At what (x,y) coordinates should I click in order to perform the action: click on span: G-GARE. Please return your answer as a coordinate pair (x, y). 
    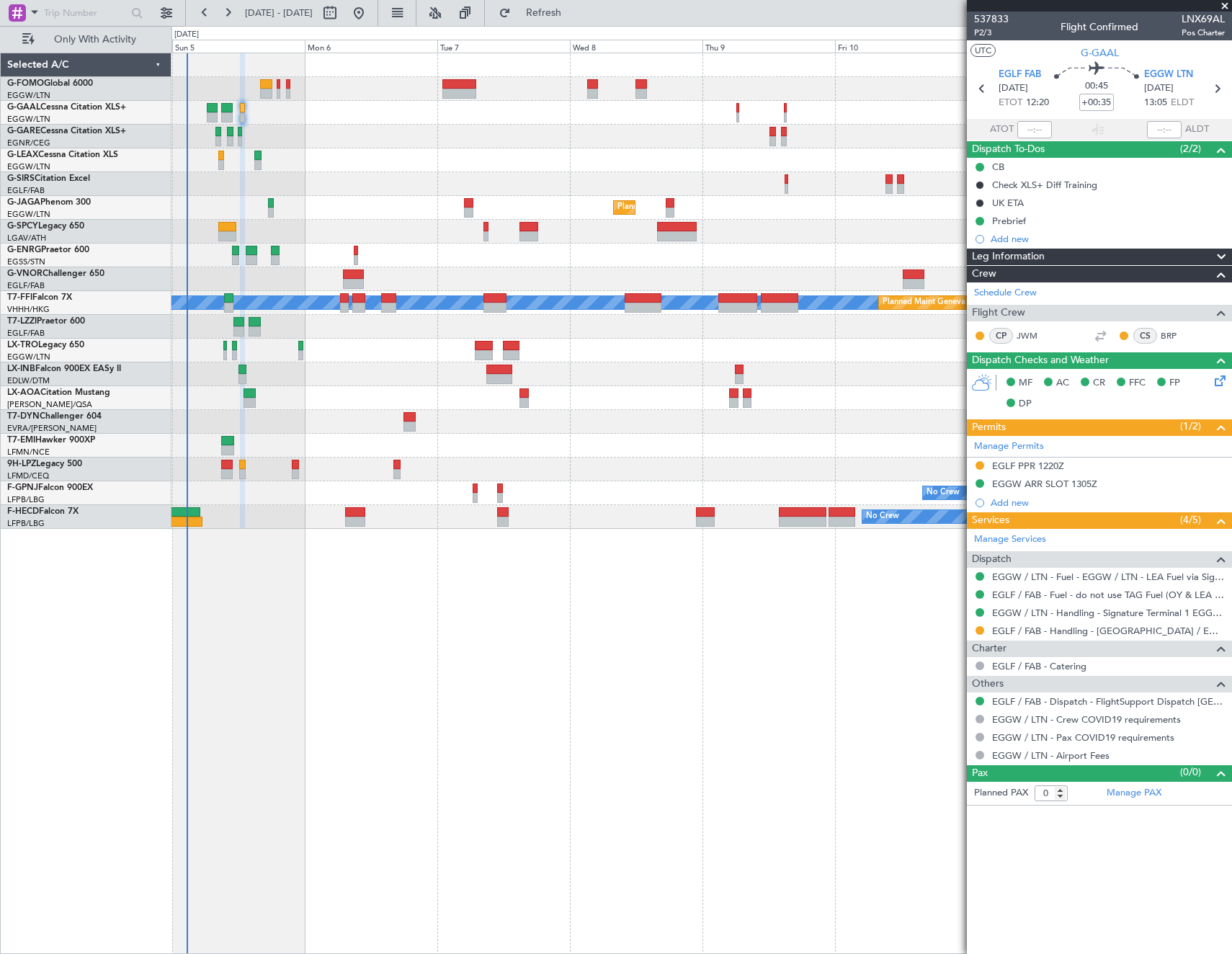
    Looking at the image, I should click on (24, 131).